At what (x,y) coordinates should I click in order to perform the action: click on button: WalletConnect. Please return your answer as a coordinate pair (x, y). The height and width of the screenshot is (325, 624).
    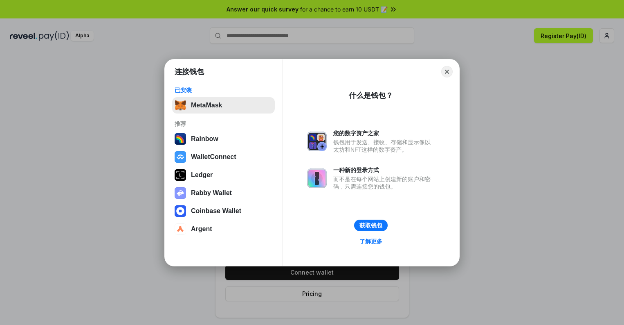
    Looking at the image, I should click on (223, 157).